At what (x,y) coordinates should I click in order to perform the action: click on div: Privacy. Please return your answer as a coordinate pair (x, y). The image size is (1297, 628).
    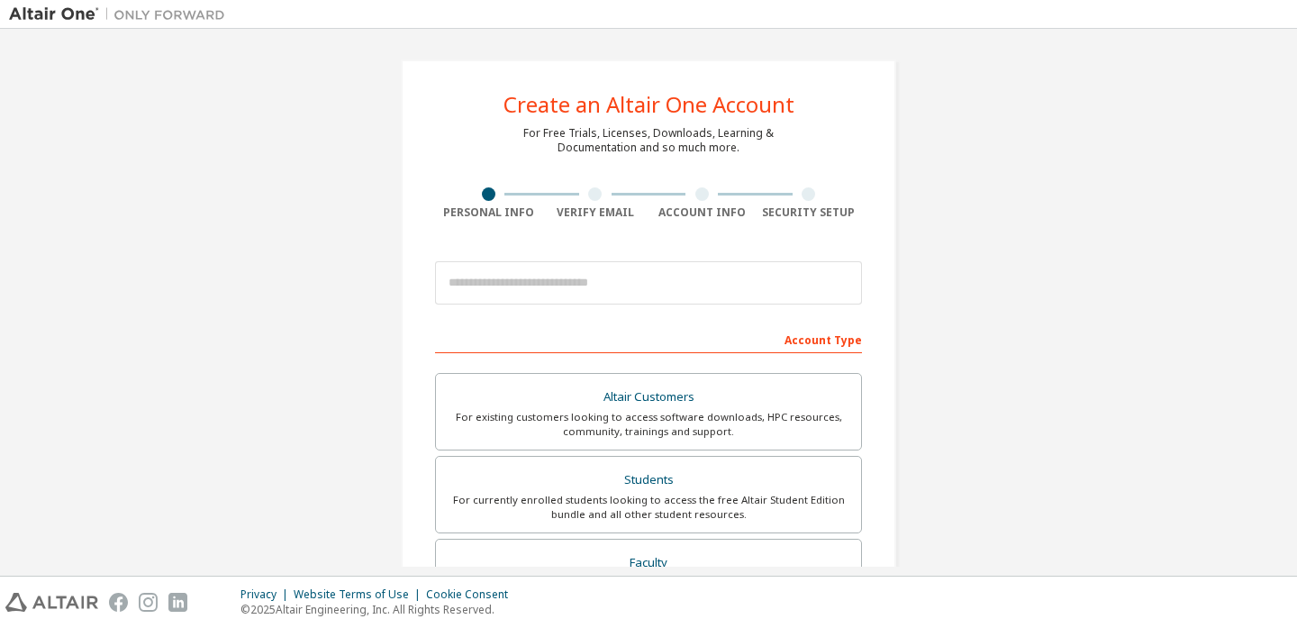
    Looking at the image, I should click on (267, 595).